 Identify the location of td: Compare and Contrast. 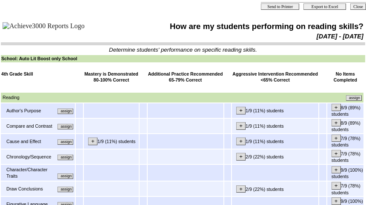
(30, 126).